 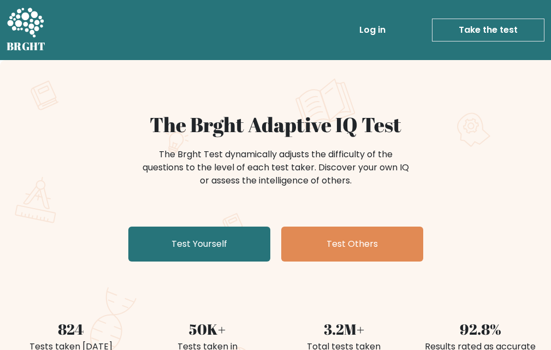 What do you see at coordinates (480, 329) in the screenshot?
I see `div: 92.8%` at bounding box center [480, 329].